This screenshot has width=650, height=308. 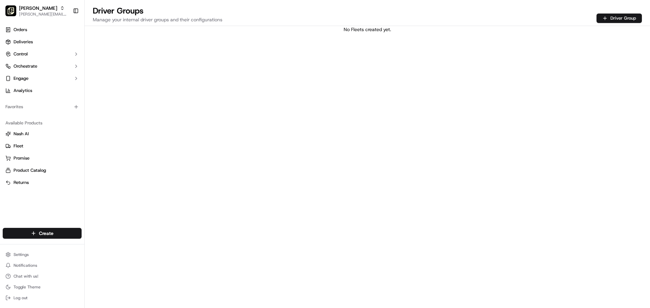 What do you see at coordinates (23, 91) in the screenshot?
I see `span: Analytics` at bounding box center [23, 91].